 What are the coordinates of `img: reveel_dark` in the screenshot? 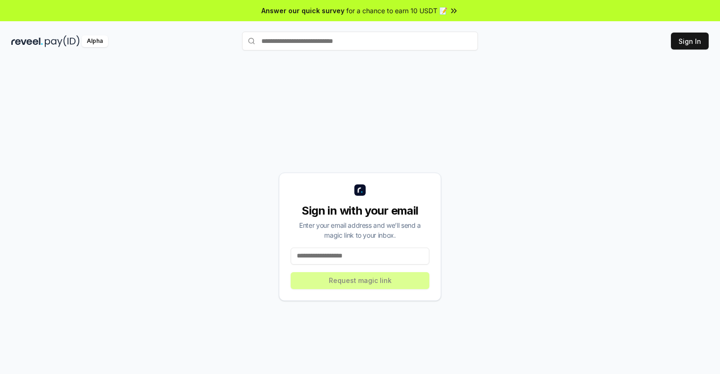 It's located at (27, 41).